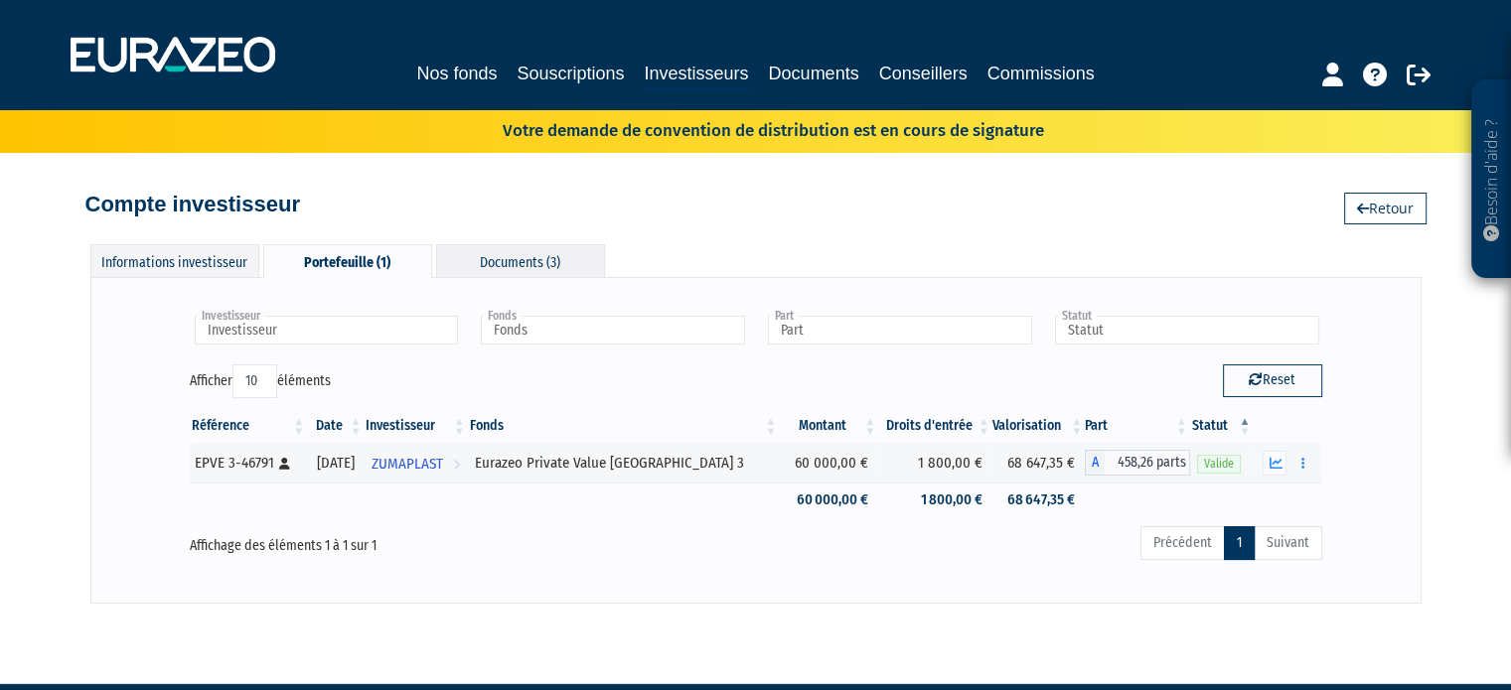 This screenshot has height=690, width=1511. Describe the element at coordinates (247, 463) in the screenshot. I see `div: EPVE 3-46791` at that location.